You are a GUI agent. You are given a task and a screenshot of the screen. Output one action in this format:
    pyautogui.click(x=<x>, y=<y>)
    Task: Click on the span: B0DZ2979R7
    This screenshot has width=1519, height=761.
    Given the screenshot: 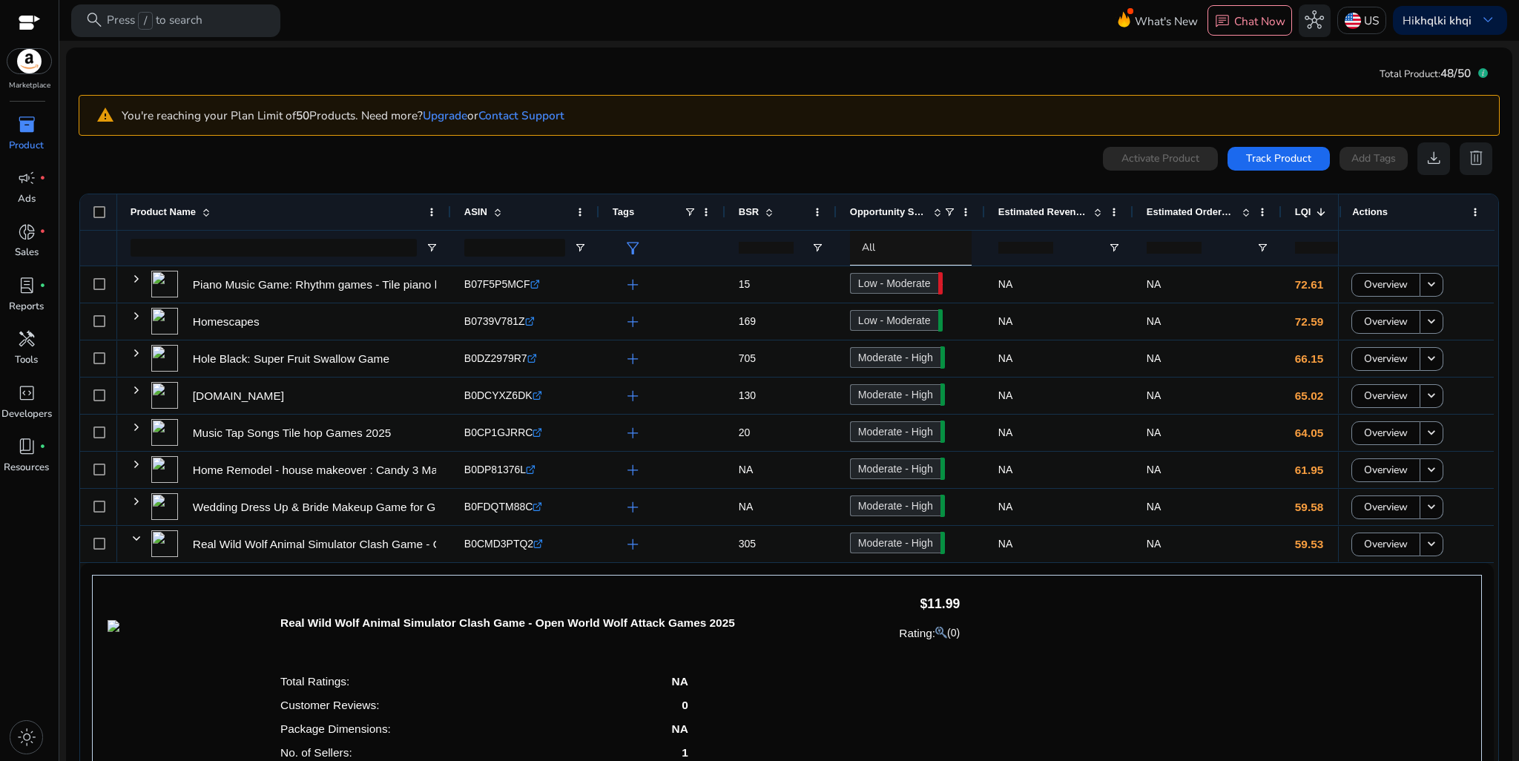 What is the action you would take?
    pyautogui.click(x=495, y=358)
    